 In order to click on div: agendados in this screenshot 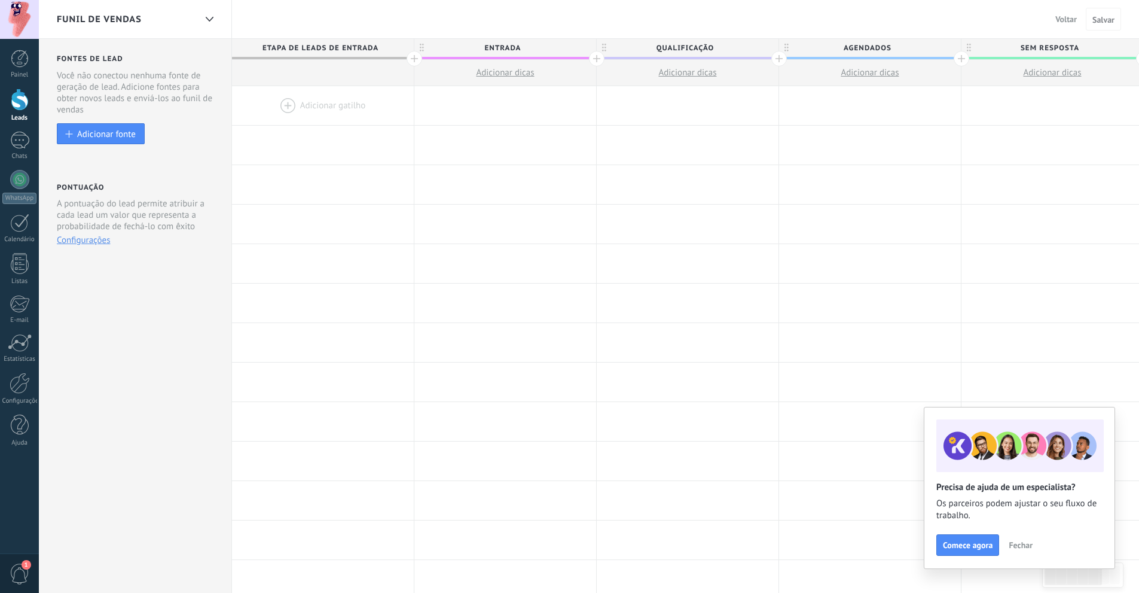, I will do `click(870, 48)`.